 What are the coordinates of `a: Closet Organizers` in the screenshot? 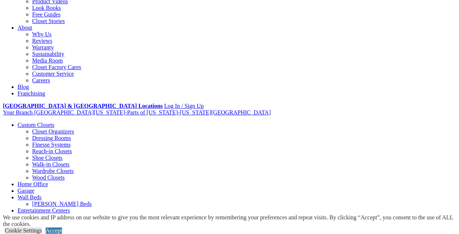 It's located at (53, 131).